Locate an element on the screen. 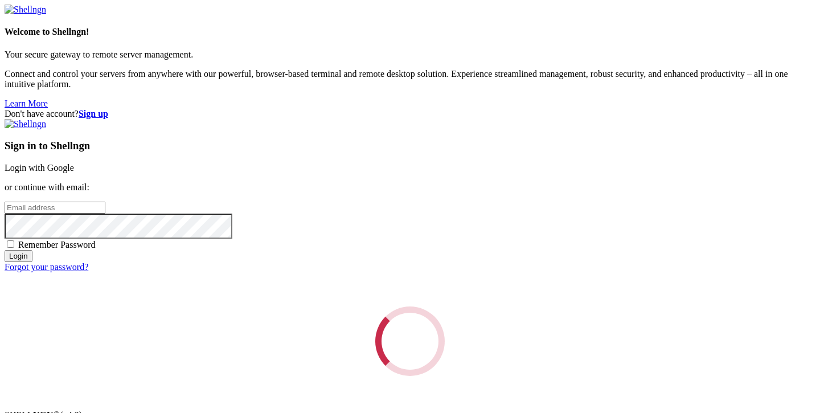 This screenshot has height=413, width=820. input: Login is located at coordinates (18, 256).